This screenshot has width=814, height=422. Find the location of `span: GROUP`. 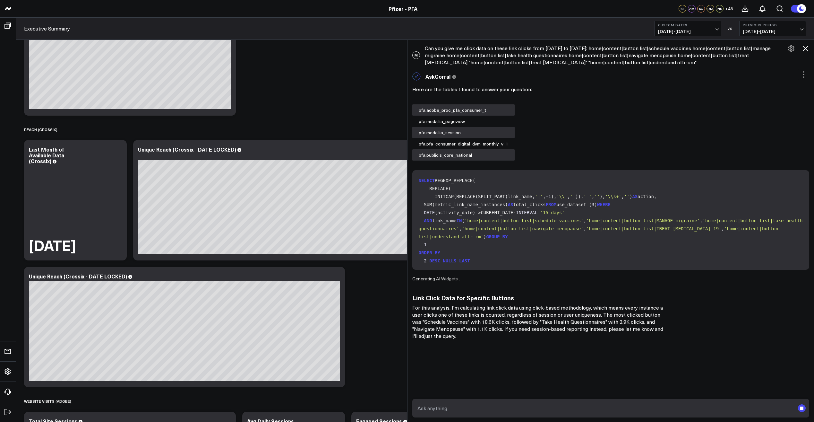

span: GROUP is located at coordinates (493, 236).